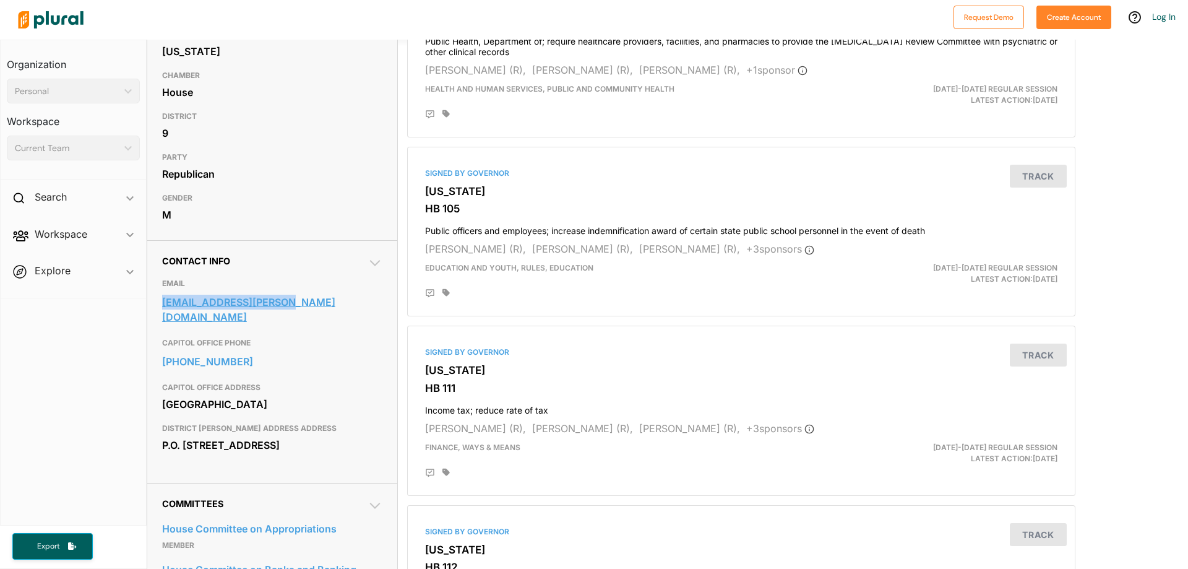  What do you see at coordinates (272, 76) in the screenshot?
I see `h3: CHAMBER` at bounding box center [272, 76].